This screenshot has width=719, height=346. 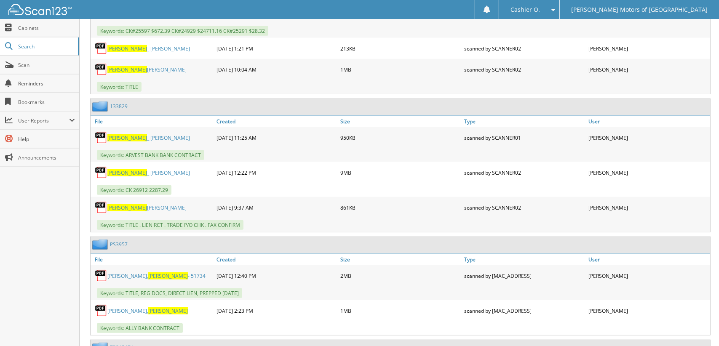 What do you see at coordinates (140, 328) in the screenshot?
I see `span: Keywords: ALLY BANK CONTRACT` at bounding box center [140, 328].